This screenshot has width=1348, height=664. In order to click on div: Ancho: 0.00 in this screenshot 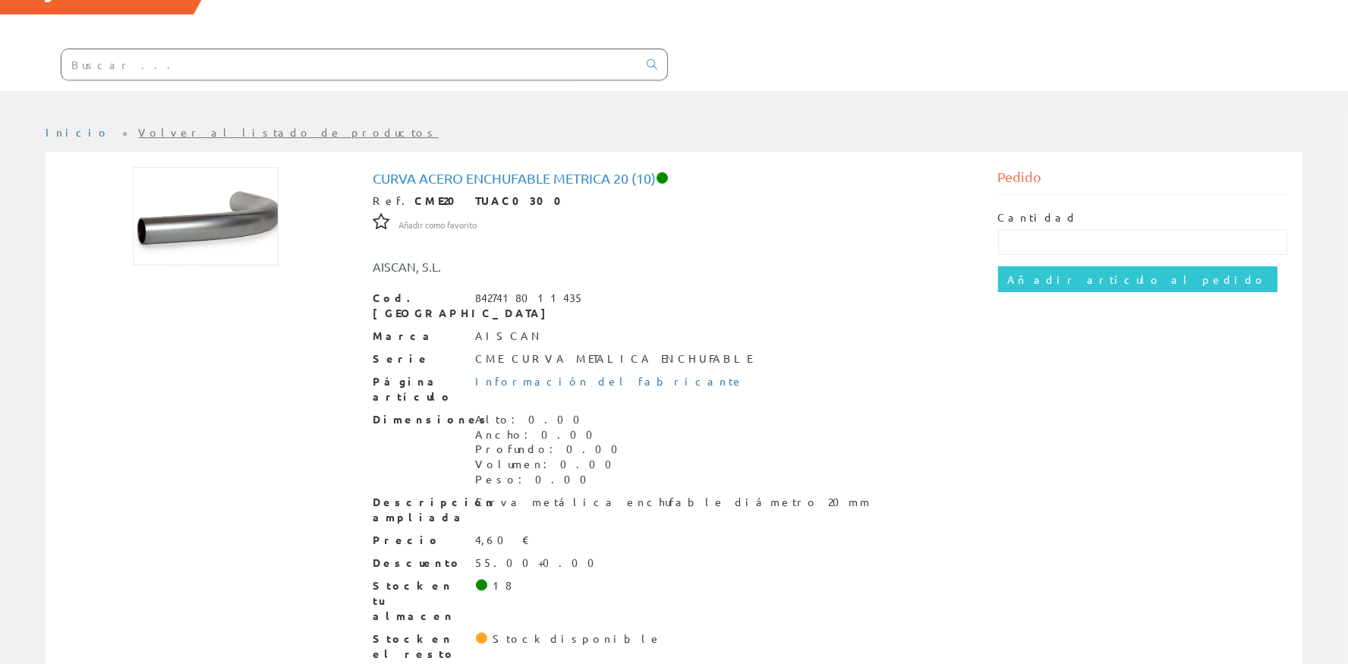, I will do `click(552, 435)`.